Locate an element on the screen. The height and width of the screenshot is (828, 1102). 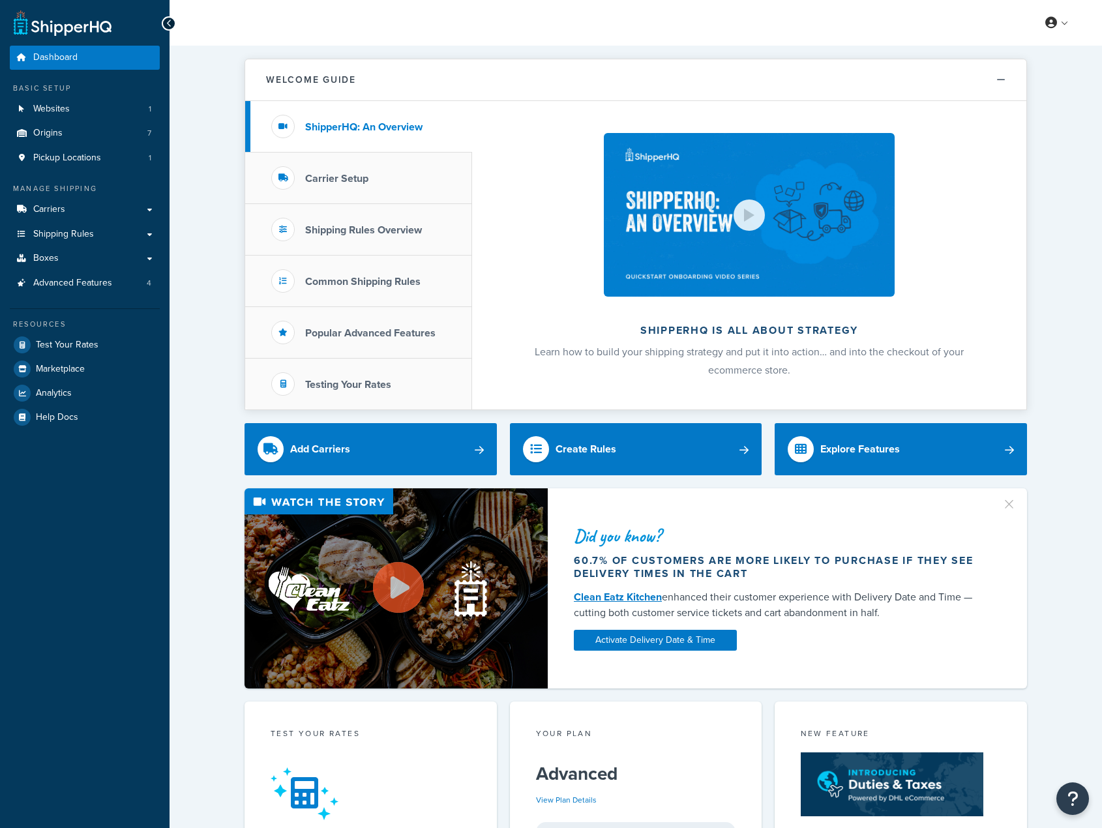
span: Learn how to build your shipping strategy and put it into action… and into the checkout of your e... is located at coordinates (749, 361).